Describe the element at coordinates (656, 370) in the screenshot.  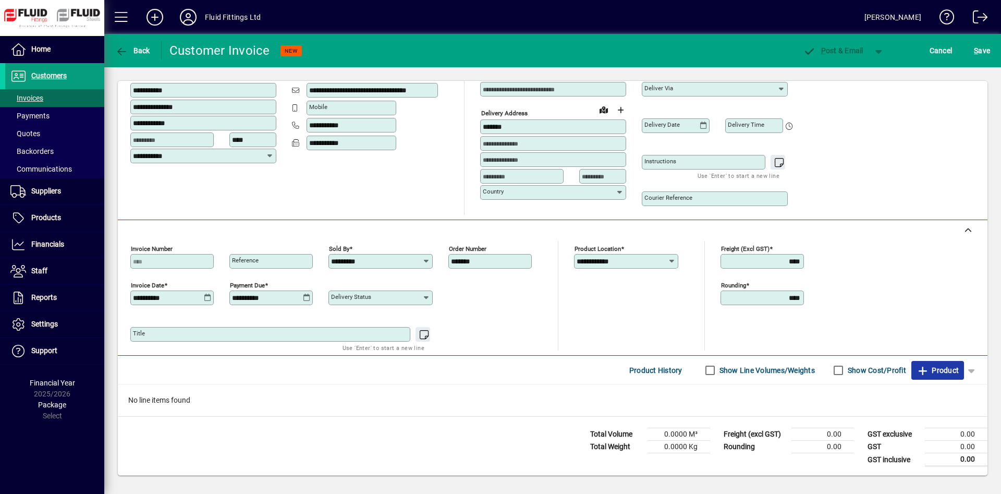
I see `button: Product History` at that location.